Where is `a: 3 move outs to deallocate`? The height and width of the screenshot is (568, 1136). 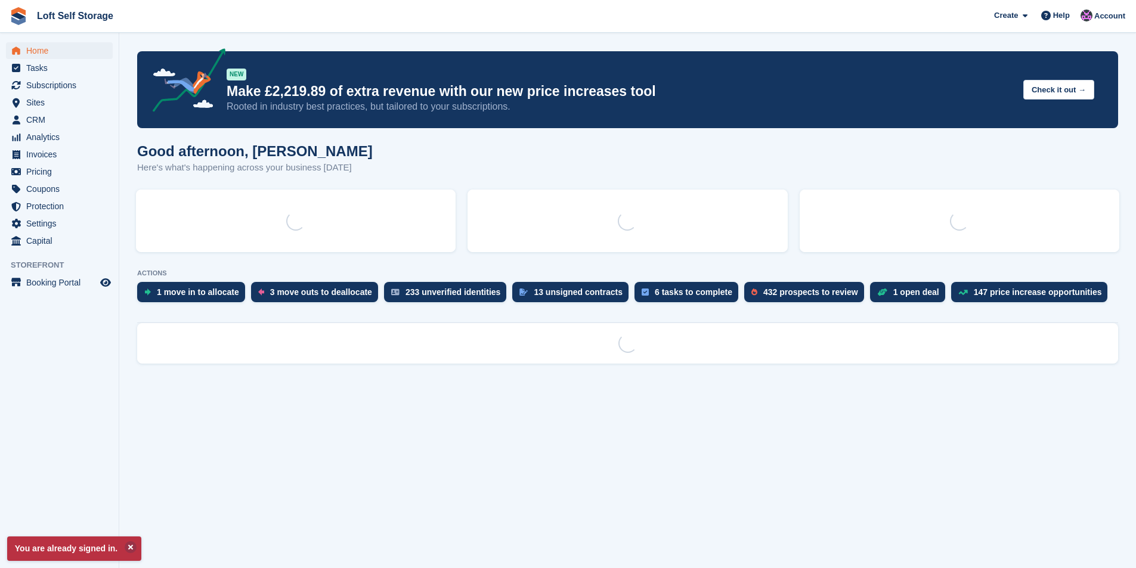
a: 3 move outs to deallocate is located at coordinates (317, 295).